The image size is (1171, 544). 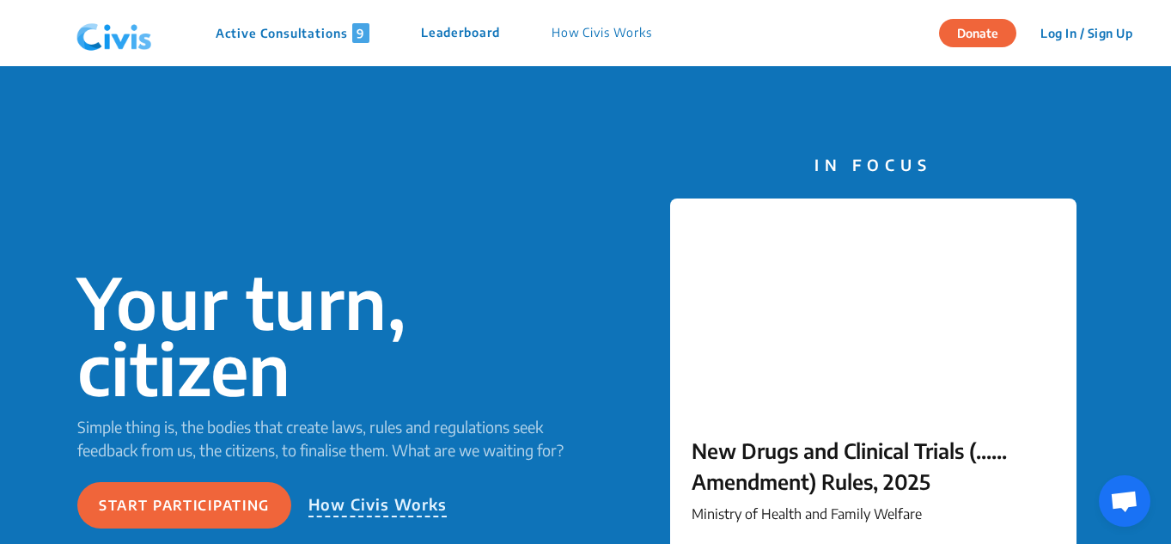 What do you see at coordinates (873, 514) in the screenshot?
I see `p: Ministry of Health and Family Welfare` at bounding box center [873, 514].